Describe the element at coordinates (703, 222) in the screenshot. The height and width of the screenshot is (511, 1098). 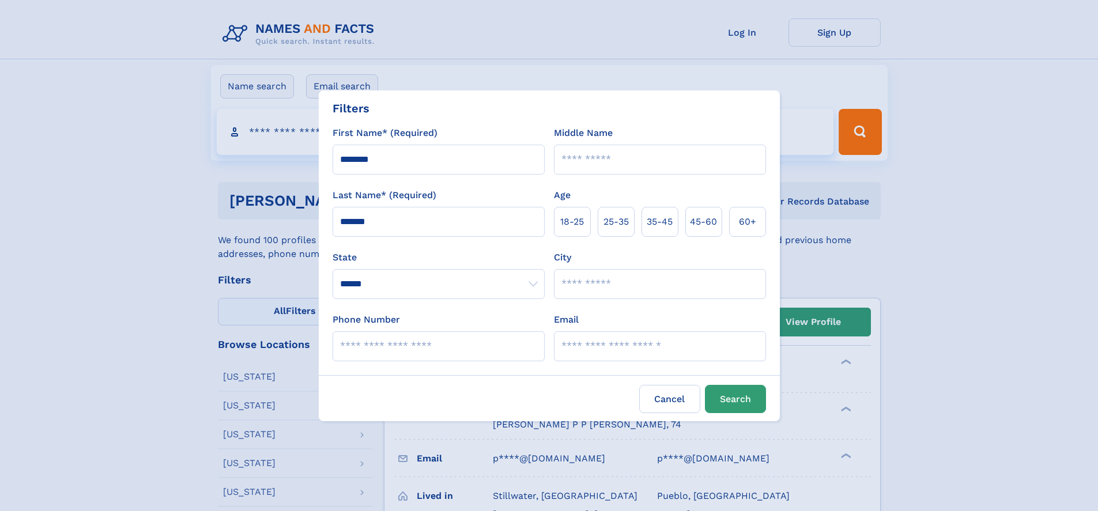
I see `span: 45‑60` at that location.